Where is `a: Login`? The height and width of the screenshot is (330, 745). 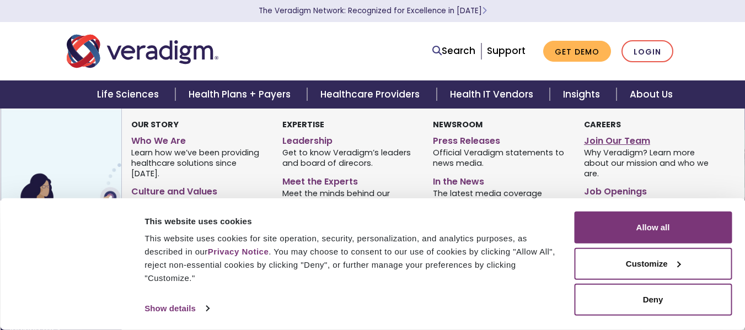 a: Login is located at coordinates (647, 51).